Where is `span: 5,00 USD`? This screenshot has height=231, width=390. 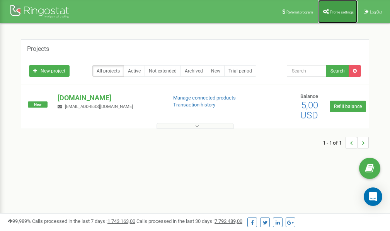
span: 5,00 USD is located at coordinates (309, 111).